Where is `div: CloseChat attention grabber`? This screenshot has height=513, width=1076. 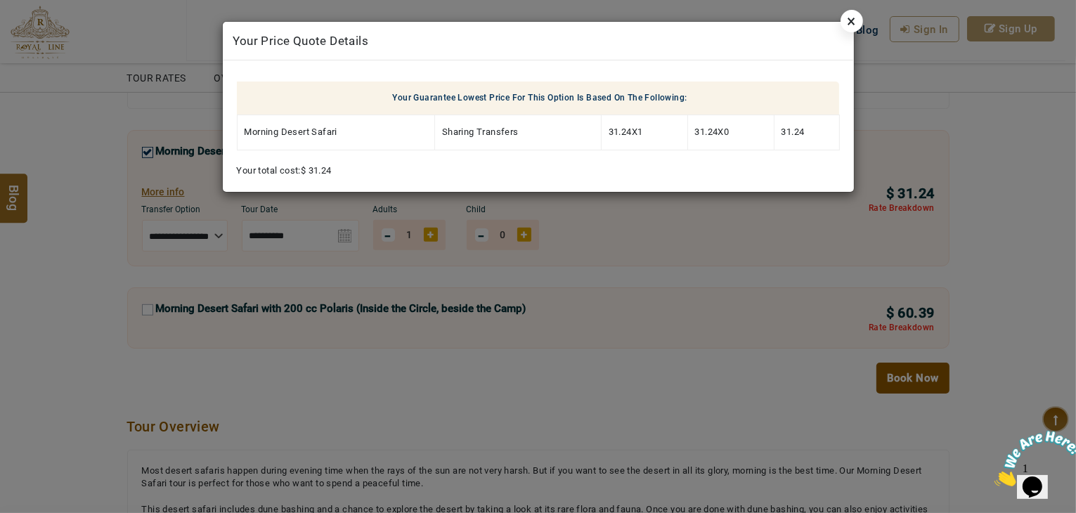 div: CloseChat attention grabber is located at coordinates (44, 33).